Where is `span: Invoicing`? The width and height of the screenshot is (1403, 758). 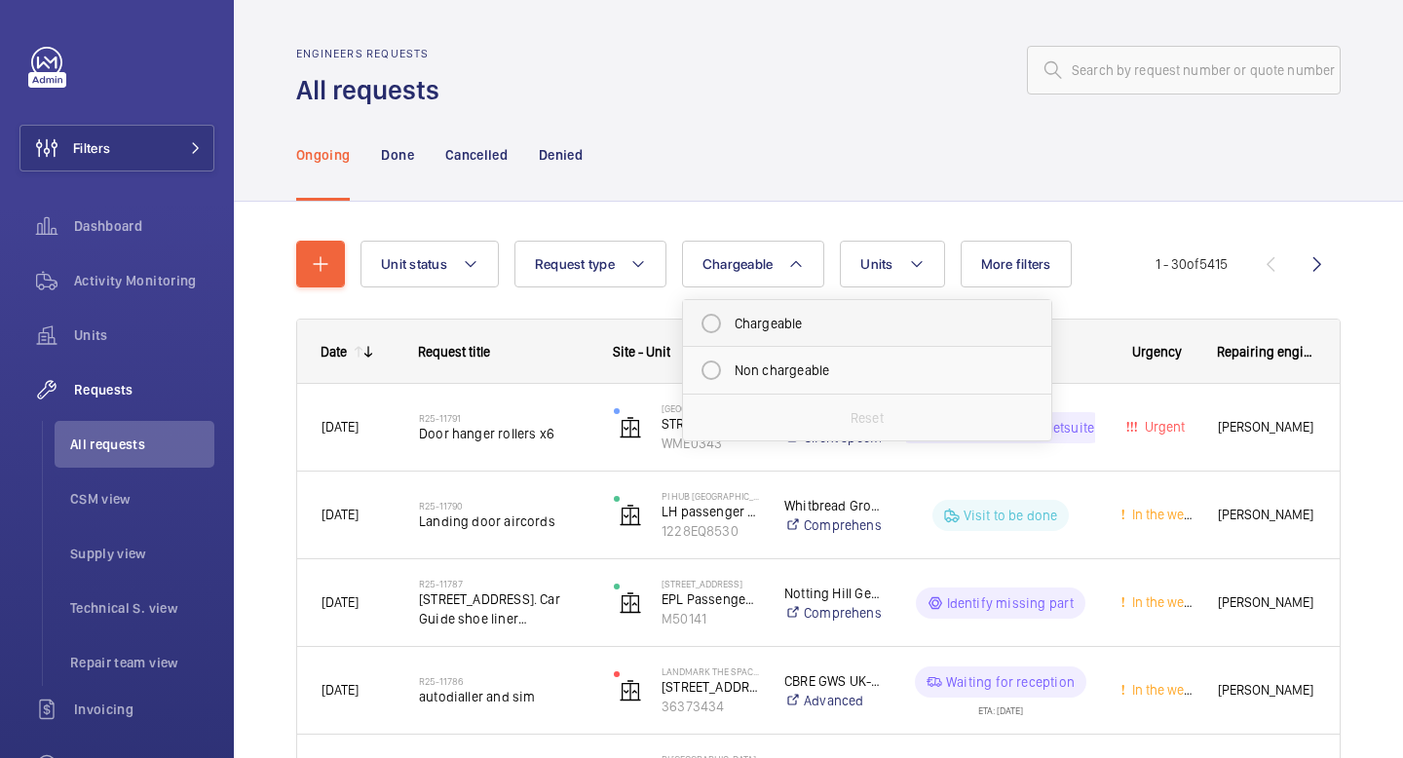 span: Invoicing is located at coordinates (144, 709).